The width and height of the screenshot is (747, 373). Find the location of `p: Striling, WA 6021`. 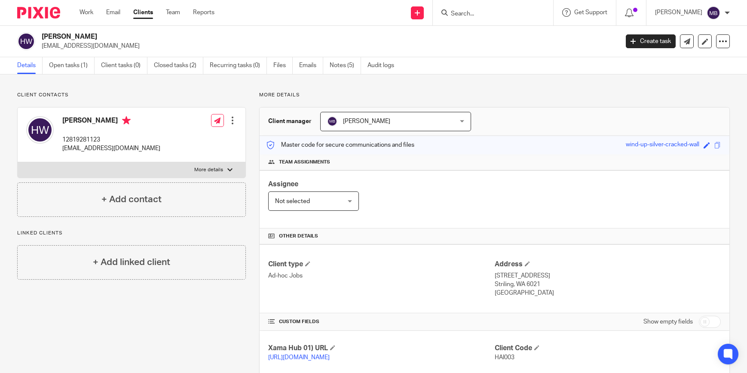

p: Striling, WA 6021 is located at coordinates (608, 284).